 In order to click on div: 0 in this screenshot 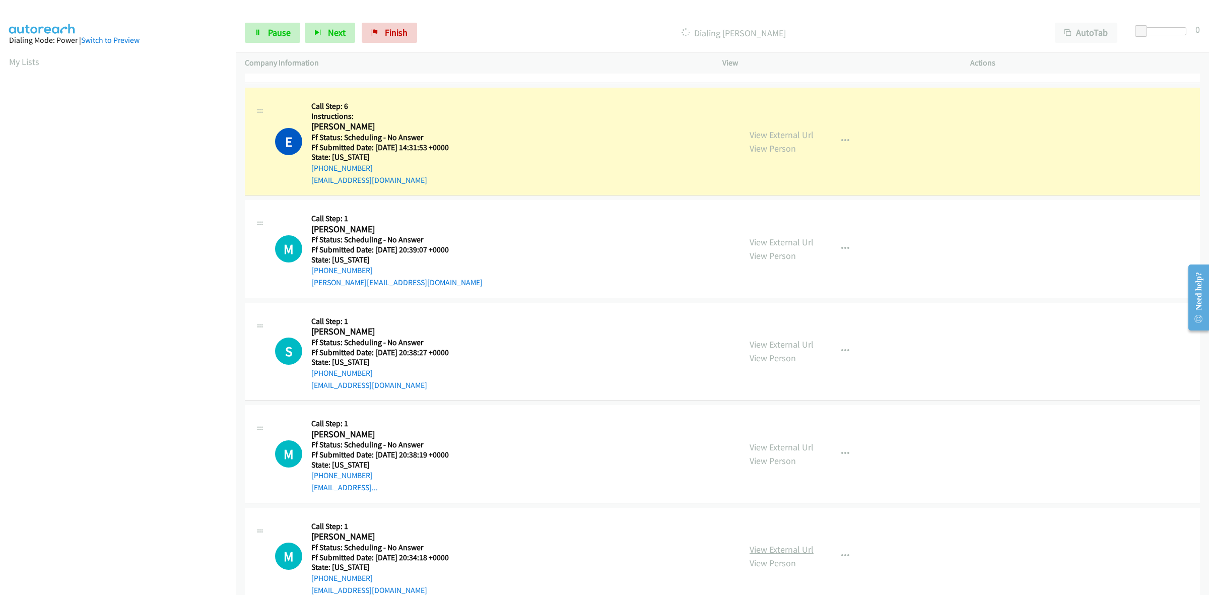, I will do `click(1197, 29)`.